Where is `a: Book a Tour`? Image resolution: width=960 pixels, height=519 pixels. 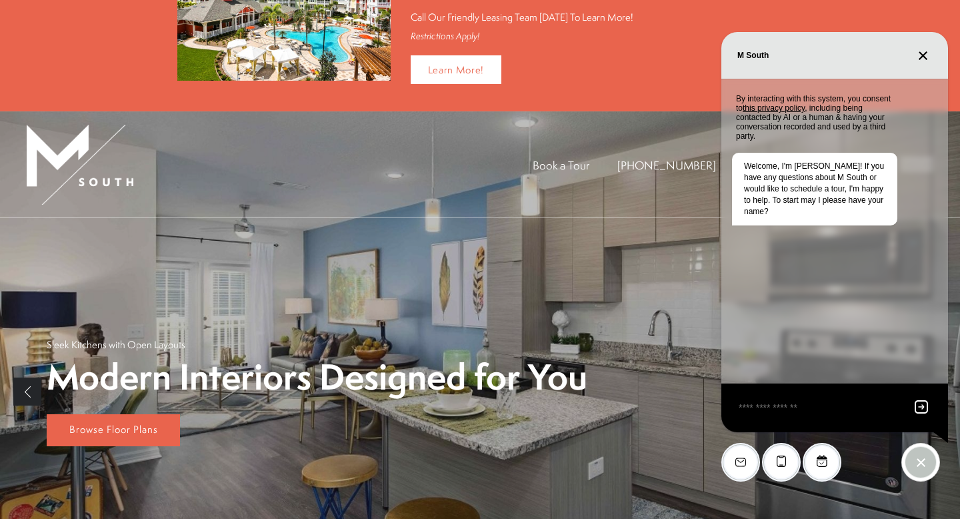
a: Book a Tour is located at coordinates (561, 165).